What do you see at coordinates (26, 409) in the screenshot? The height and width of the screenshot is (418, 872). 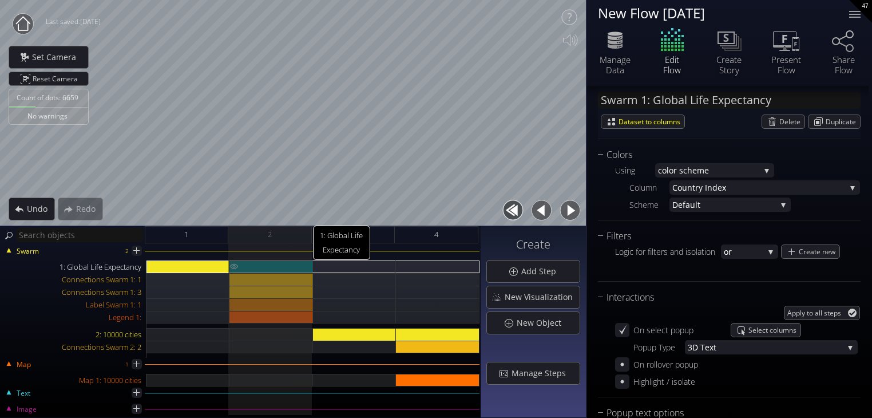 I see `span: Image` at bounding box center [26, 409].